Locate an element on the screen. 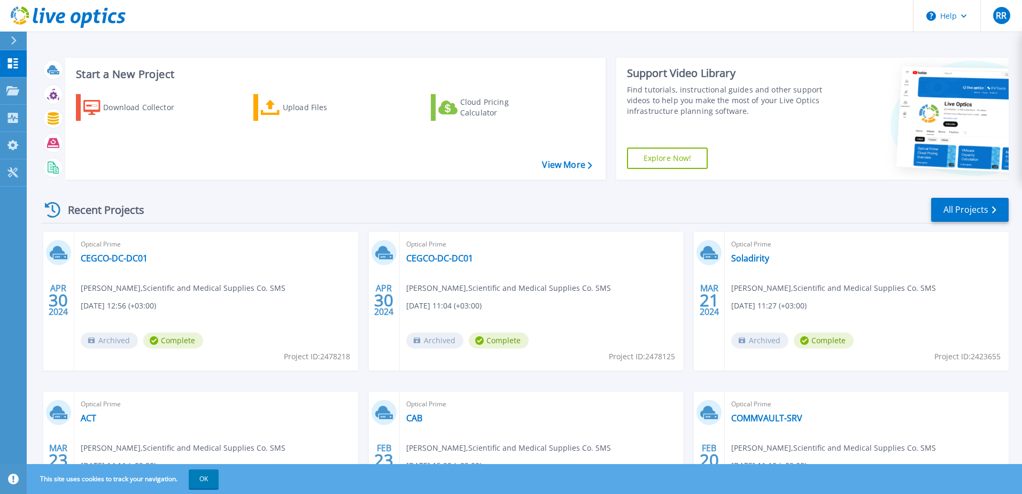 The image size is (1022, 494). a: Upload Files is located at coordinates (313, 107).